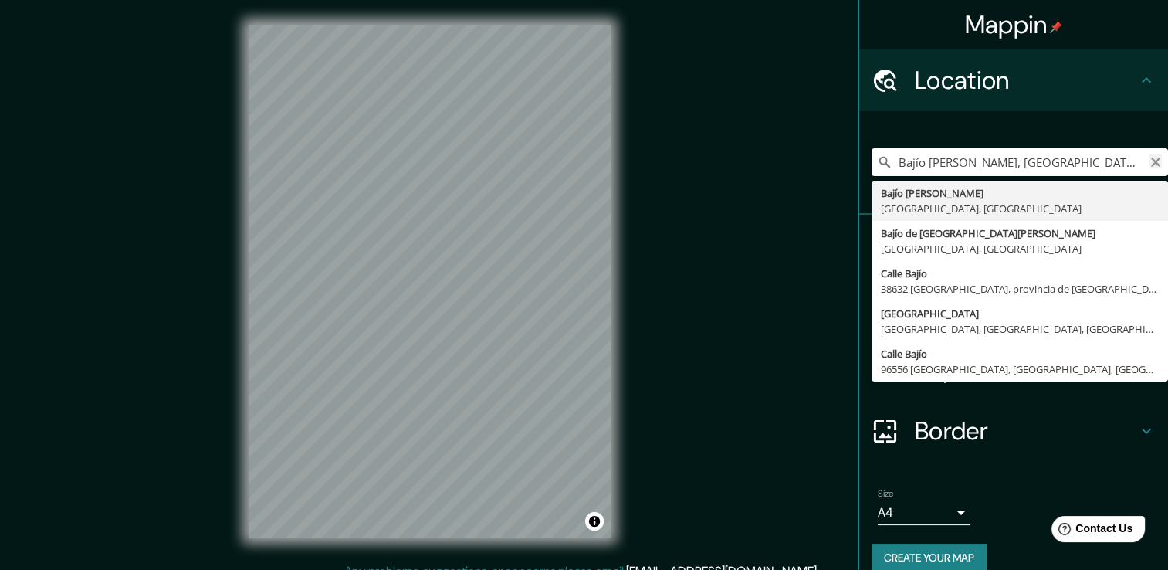 The width and height of the screenshot is (1168, 570). What do you see at coordinates (924, 513) in the screenshot?
I see `div: A4` at bounding box center [924, 513].